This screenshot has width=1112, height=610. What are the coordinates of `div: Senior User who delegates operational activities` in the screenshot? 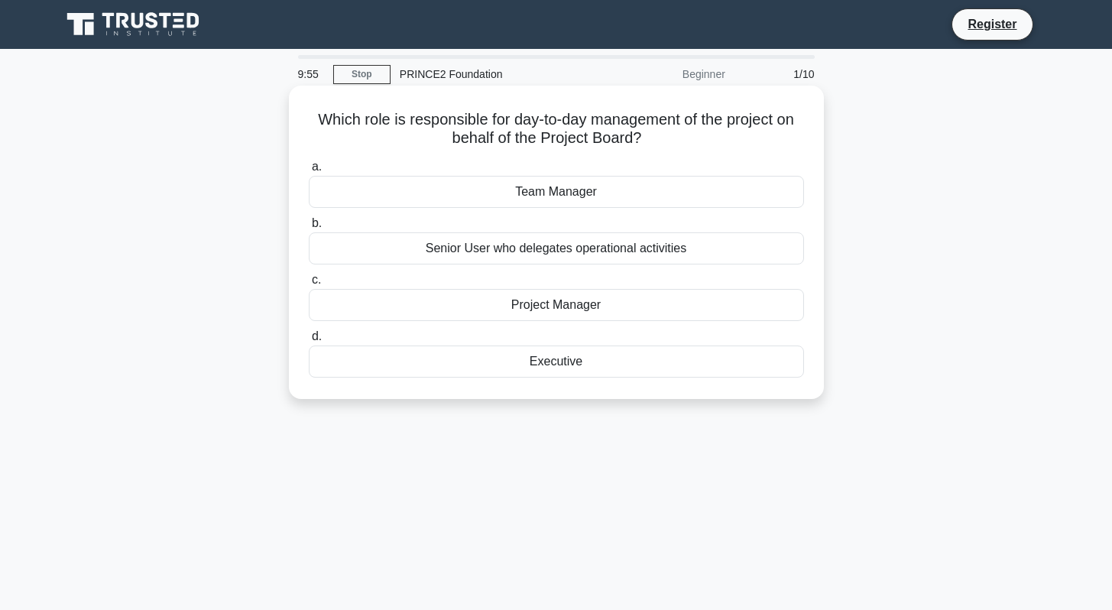 It's located at (556, 248).